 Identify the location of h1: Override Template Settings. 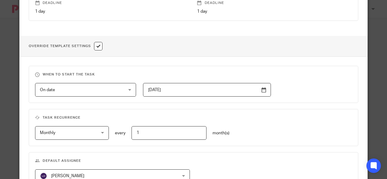
(66, 46).